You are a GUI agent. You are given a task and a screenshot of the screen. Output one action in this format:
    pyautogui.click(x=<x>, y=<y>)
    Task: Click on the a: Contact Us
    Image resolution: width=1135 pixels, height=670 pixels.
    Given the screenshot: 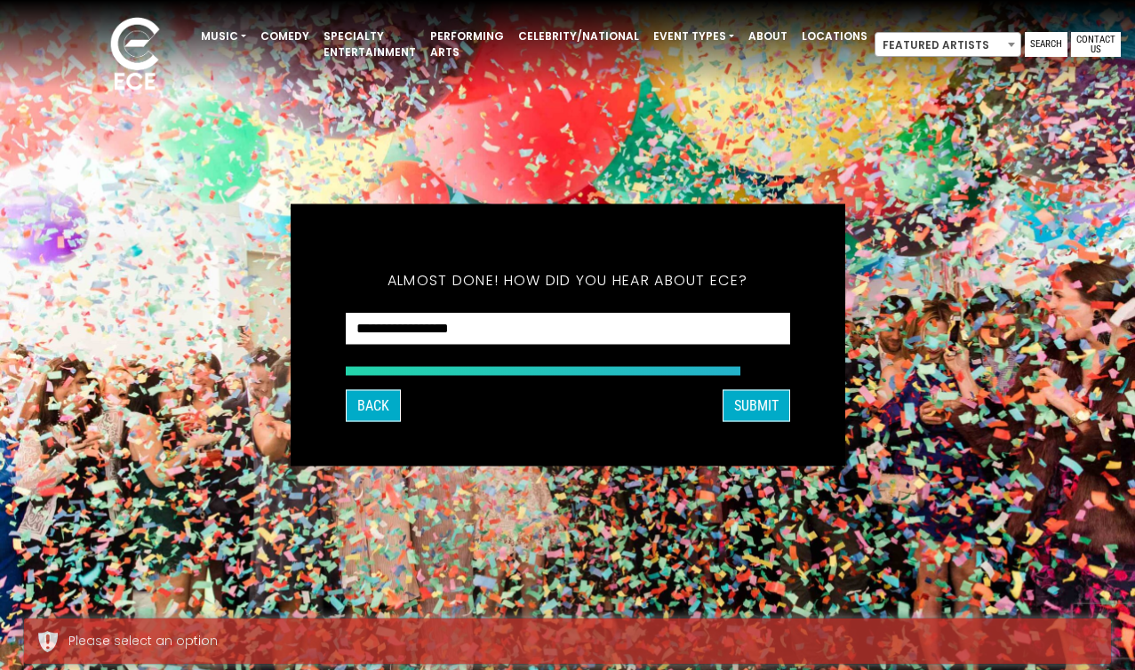 What is the action you would take?
    pyautogui.click(x=1095, y=44)
    